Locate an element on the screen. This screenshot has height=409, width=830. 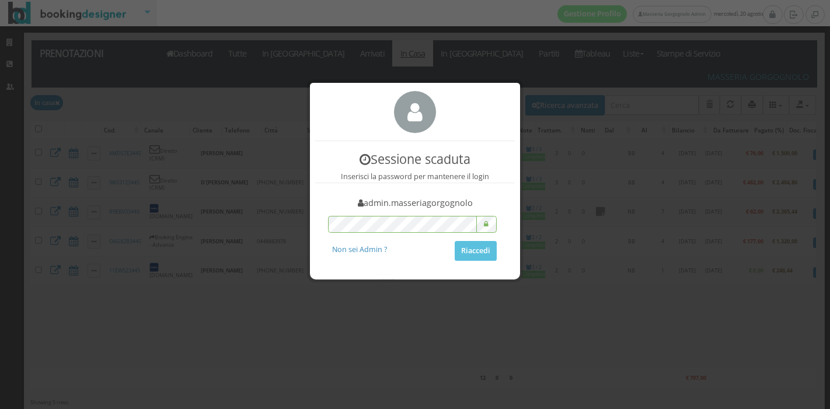
h3: Sessione scaduta is located at coordinates (415, 159).